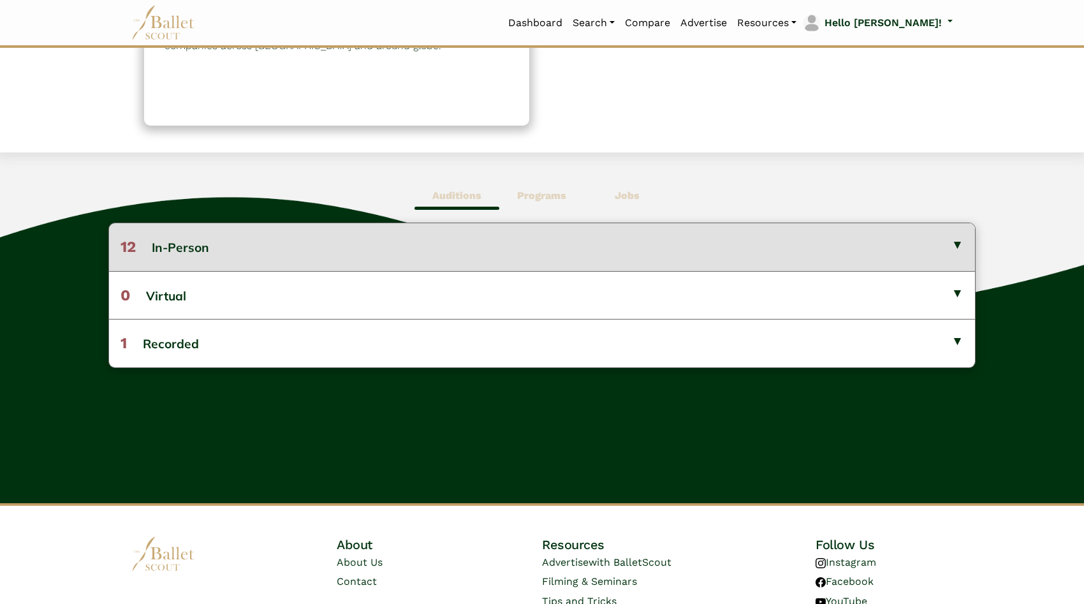 The width and height of the screenshot is (1084, 604). What do you see at coordinates (647, 23) in the screenshot?
I see `a: Compare` at bounding box center [647, 23].